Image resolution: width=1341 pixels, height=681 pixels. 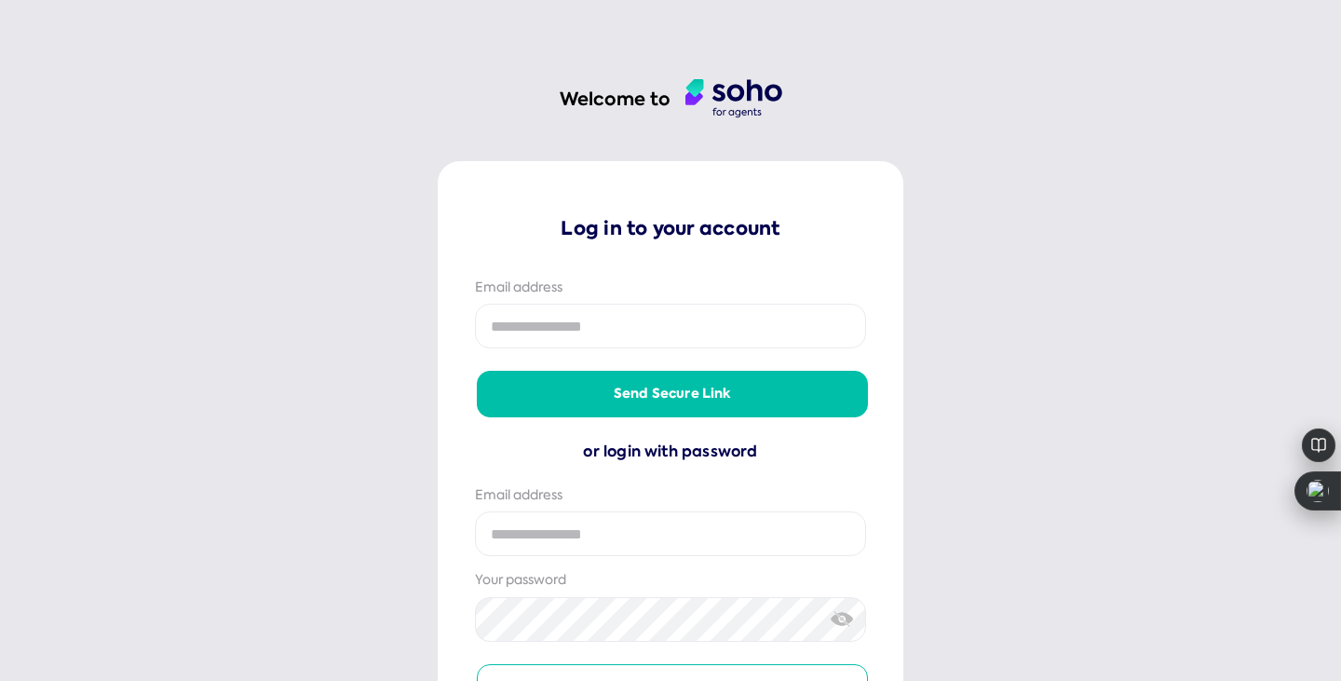 What do you see at coordinates (671, 228) in the screenshot?
I see `p: Log in to your account` at bounding box center [671, 228].